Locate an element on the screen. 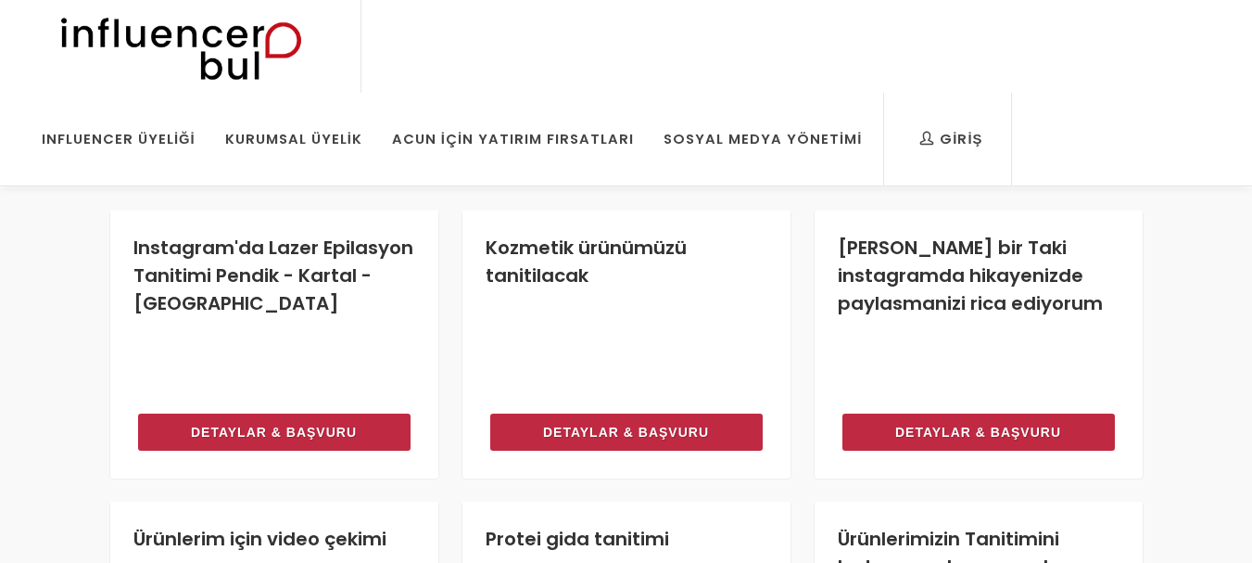 This screenshot has height=563, width=1252. div: Sosyal Medya Yönetimi is located at coordinates (763, 139).